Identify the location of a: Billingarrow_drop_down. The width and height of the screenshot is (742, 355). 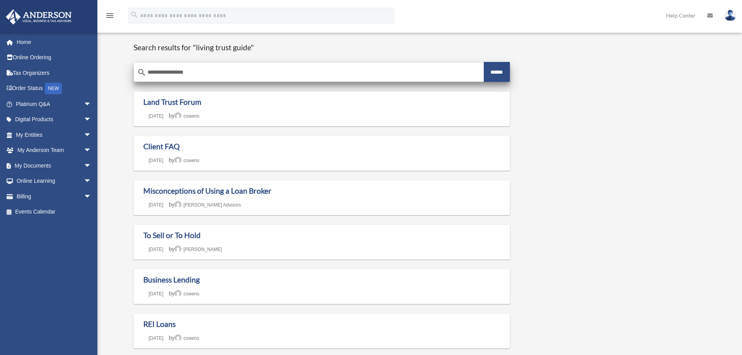
(54, 196).